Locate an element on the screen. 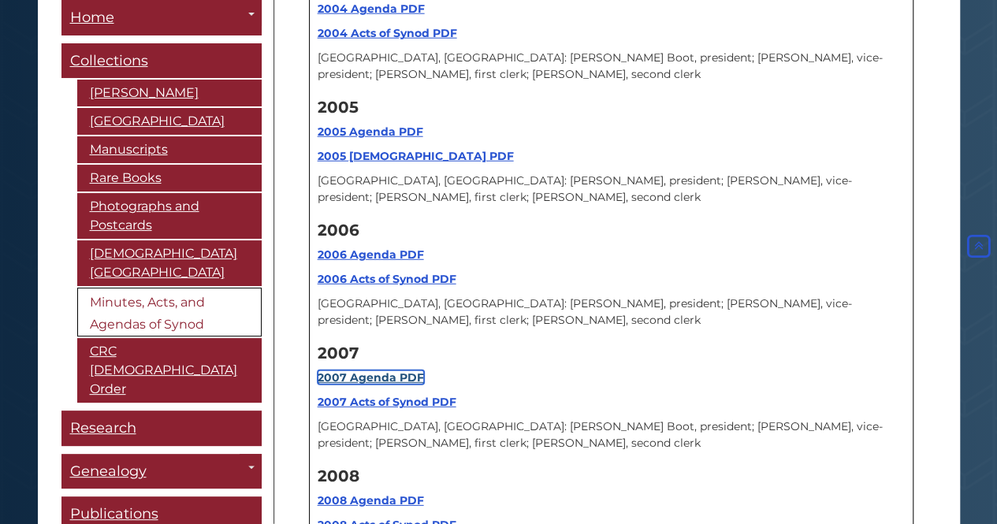 This screenshot has height=524, width=997. strong: 2005 is located at coordinates (338, 107).